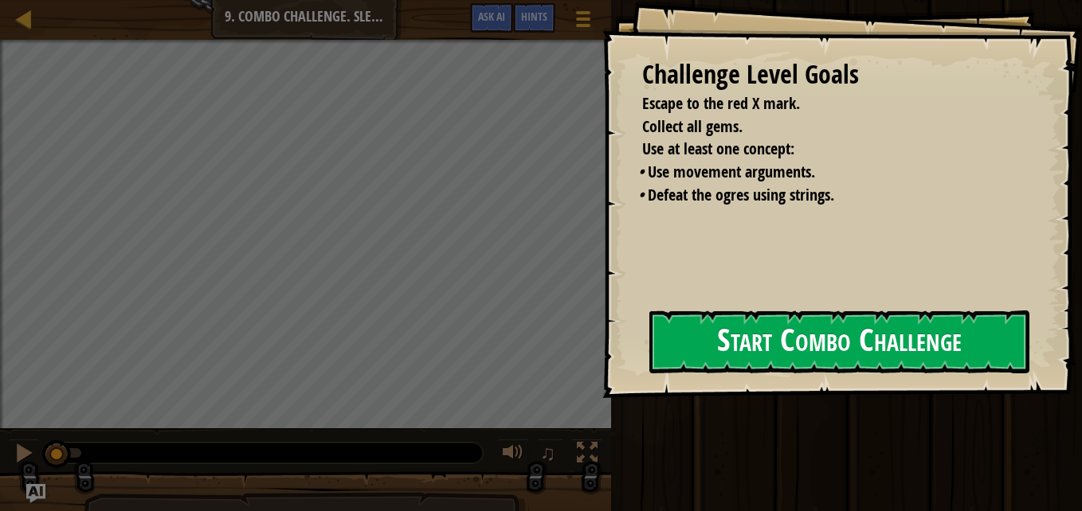  I want to click on li: Defeat the ogres using strings., so click(830, 195).